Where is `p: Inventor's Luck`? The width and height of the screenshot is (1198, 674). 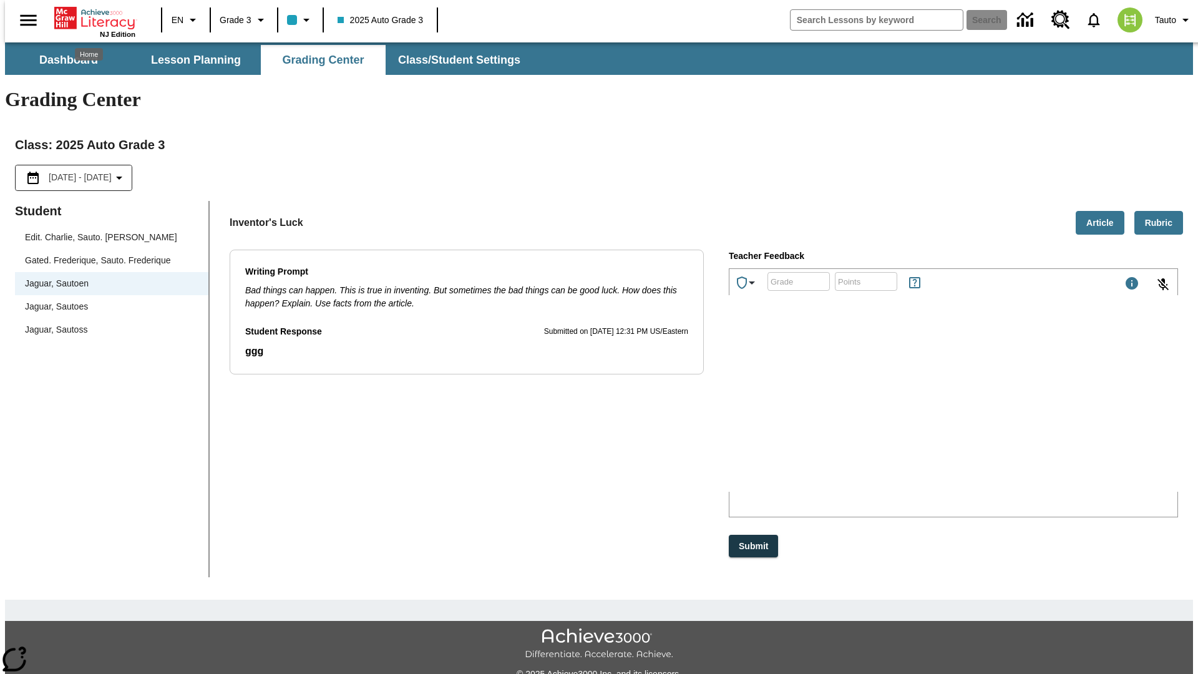
p: Inventor's Luck is located at coordinates (266, 223).